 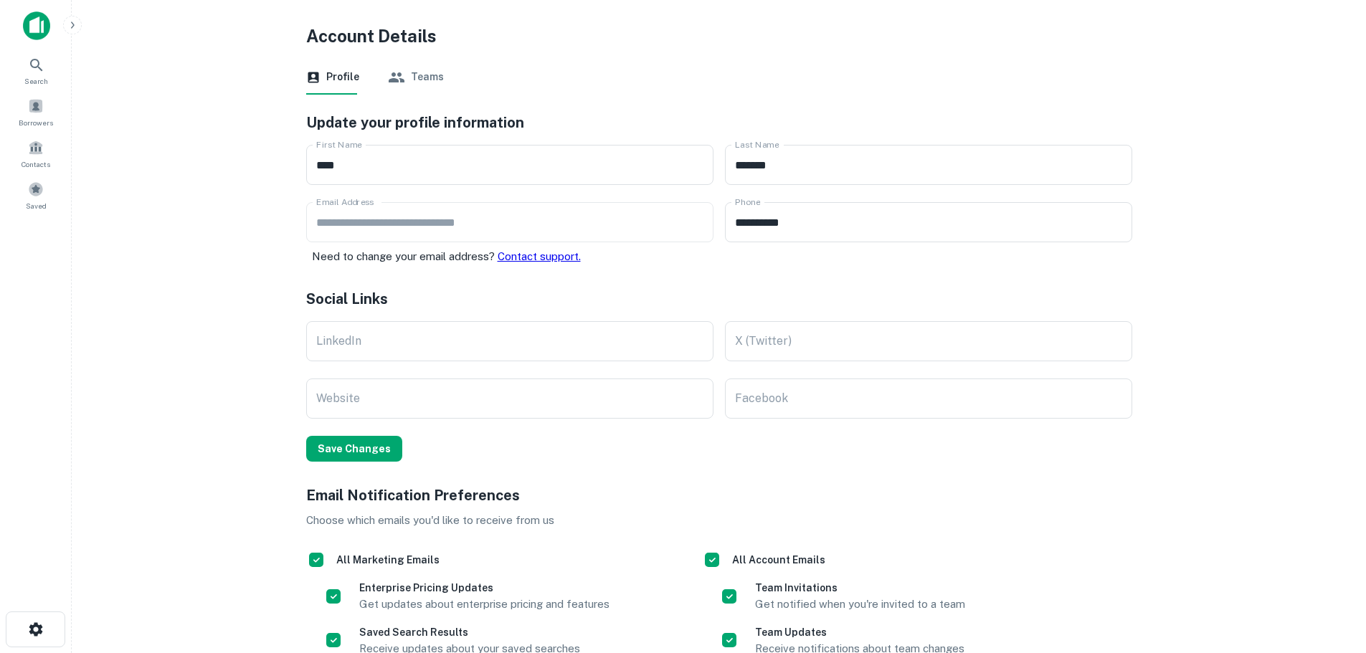 What do you see at coordinates (354, 449) in the screenshot?
I see `button: Save Changes` at bounding box center [354, 449].